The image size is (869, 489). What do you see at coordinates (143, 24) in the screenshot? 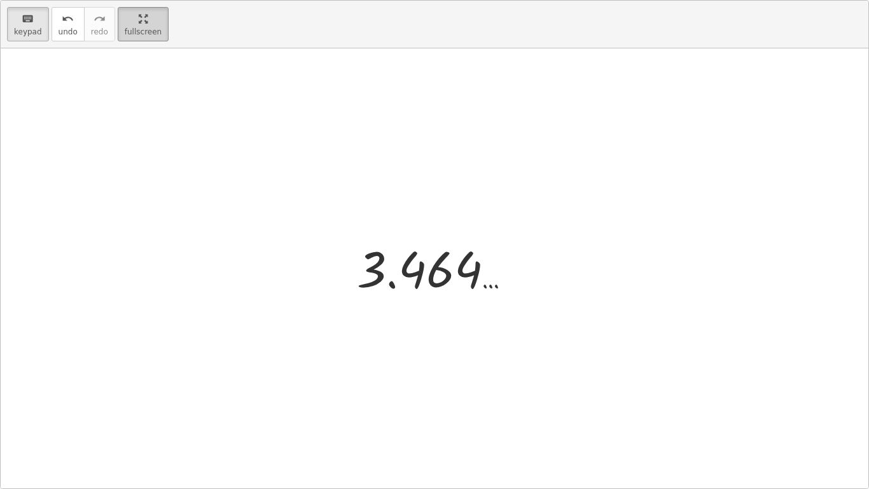
I see `button: fullscreen` at bounding box center [143, 24].